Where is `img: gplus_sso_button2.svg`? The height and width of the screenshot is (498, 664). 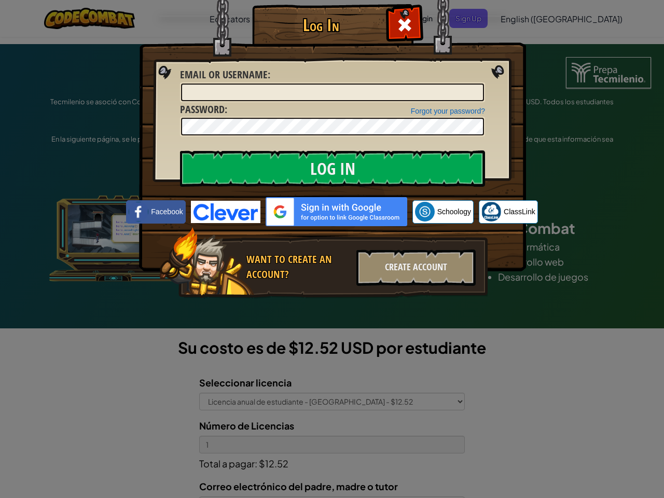 img: gplus_sso_button2.svg is located at coordinates (336, 212).